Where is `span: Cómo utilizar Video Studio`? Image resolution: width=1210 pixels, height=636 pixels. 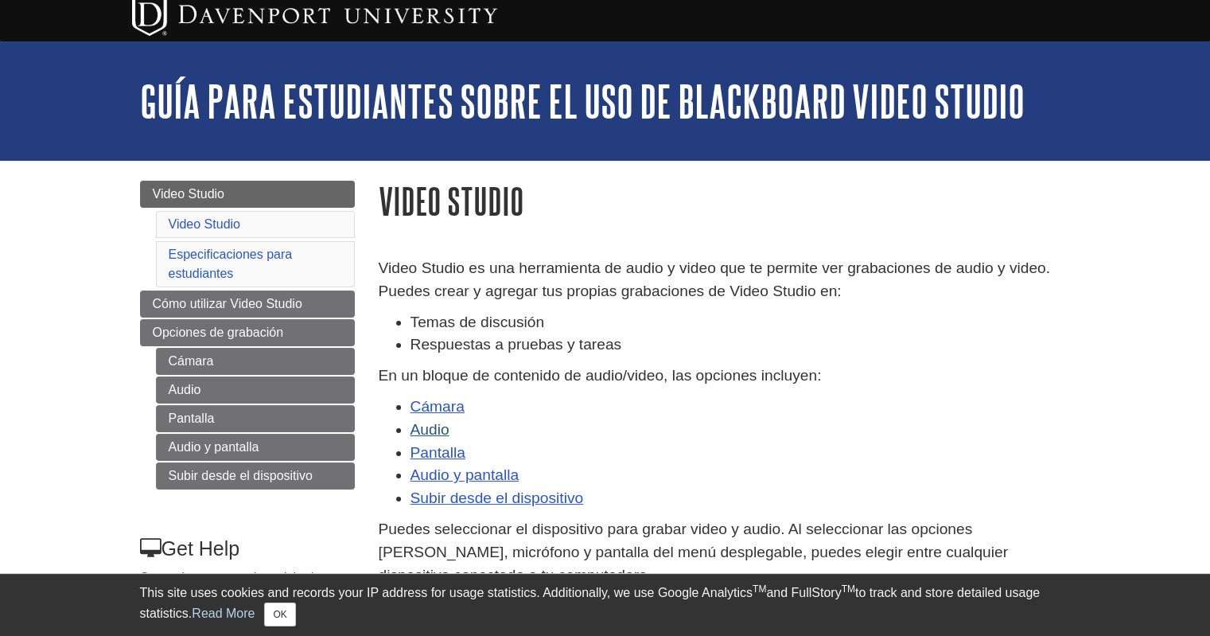
span: Cómo utilizar Video Studio is located at coordinates (228, 303).